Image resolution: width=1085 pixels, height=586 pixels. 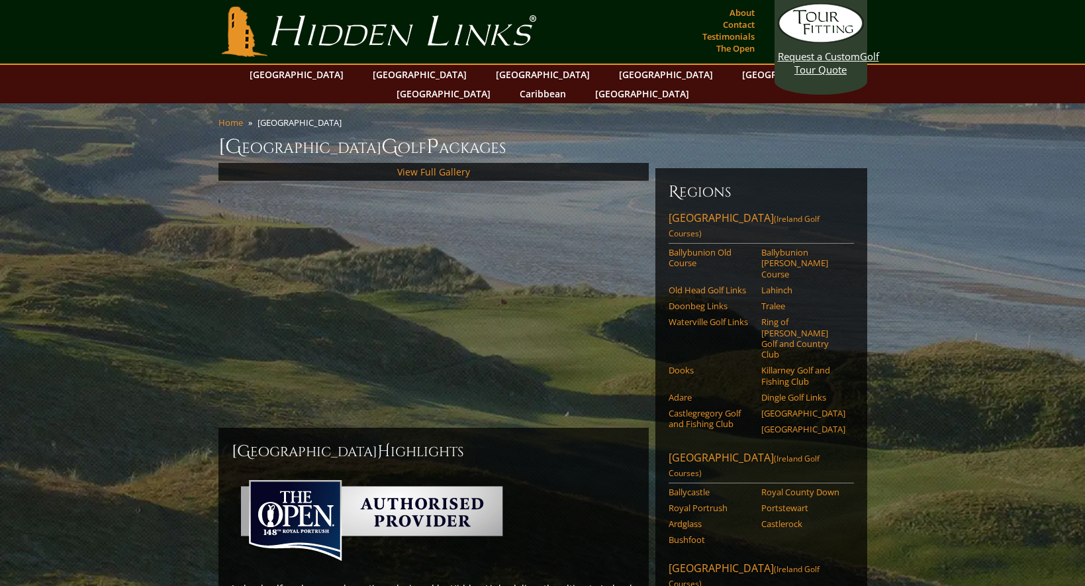 I want to click on a: Contact, so click(x=739, y=24).